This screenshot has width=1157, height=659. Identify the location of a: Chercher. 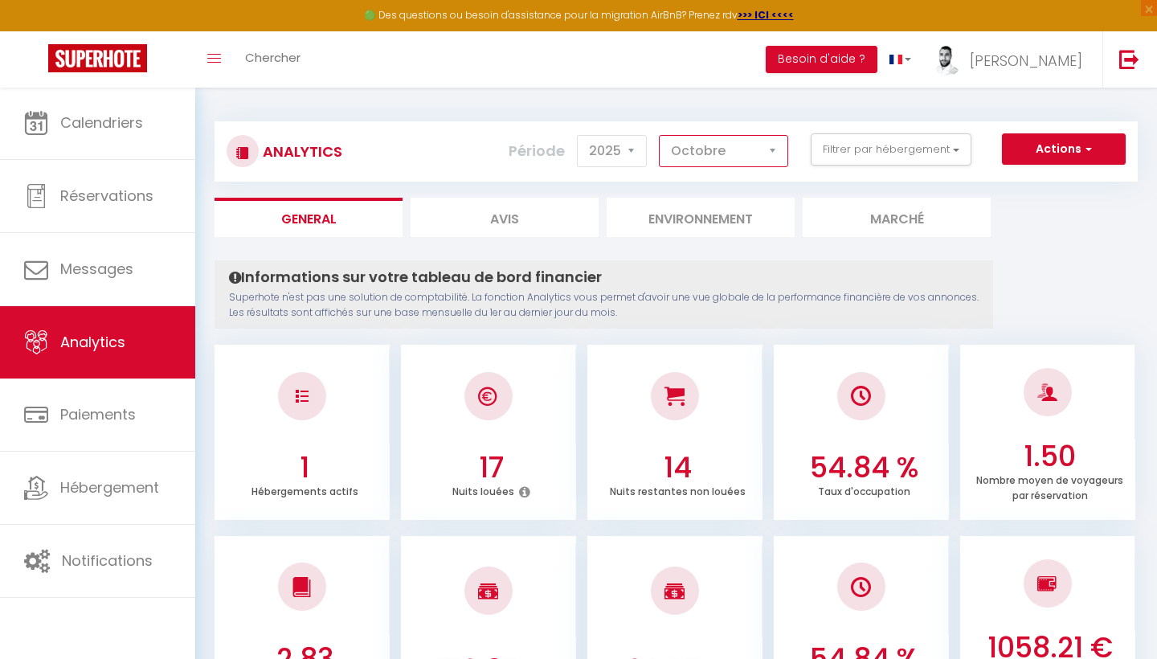
(272, 59).